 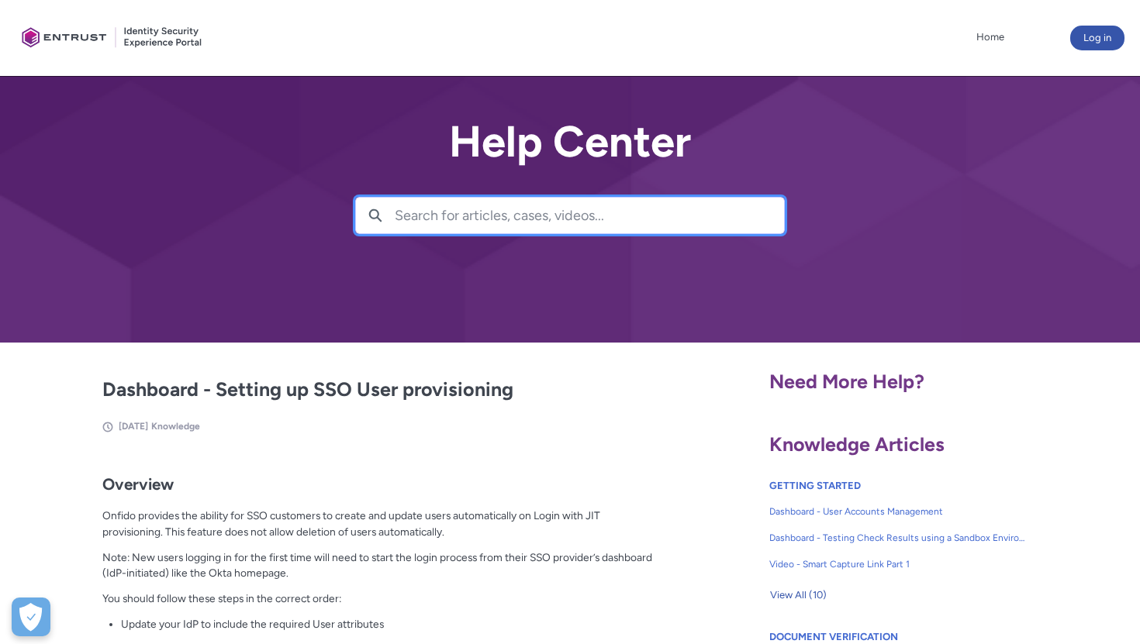 What do you see at coordinates (834, 637) in the screenshot?
I see `a: DOCUMENT VERIFICATION` at bounding box center [834, 637].